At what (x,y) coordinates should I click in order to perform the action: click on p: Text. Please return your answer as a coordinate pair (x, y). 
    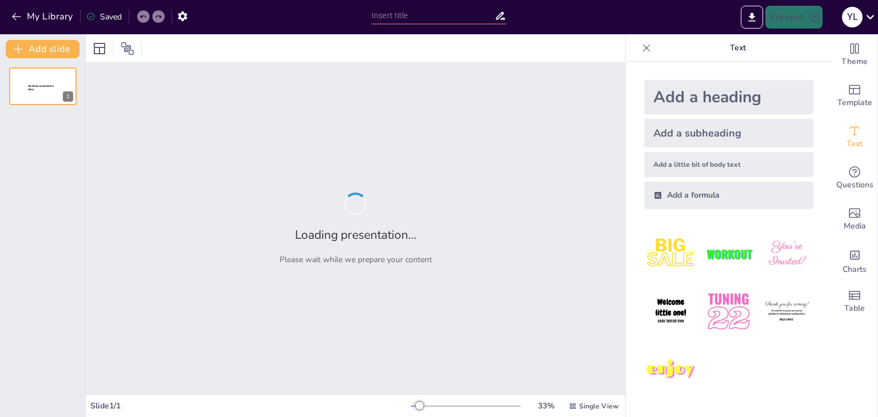
    Looking at the image, I should click on (738, 48).